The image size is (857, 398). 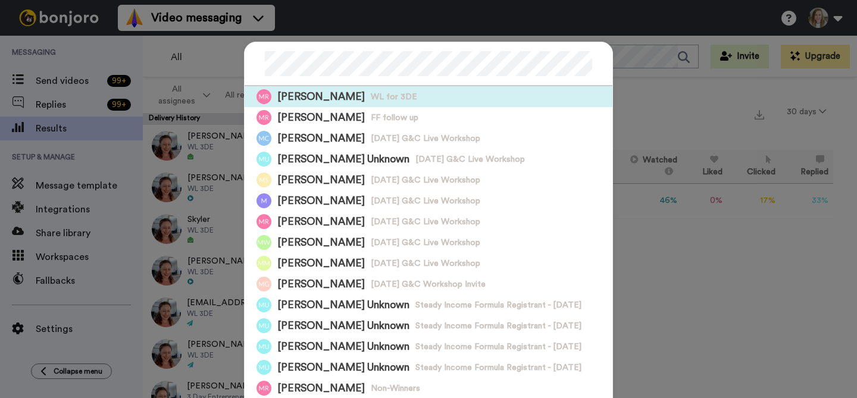 What do you see at coordinates (394, 118) in the screenshot?
I see `span: FF follow up` at bounding box center [394, 118].